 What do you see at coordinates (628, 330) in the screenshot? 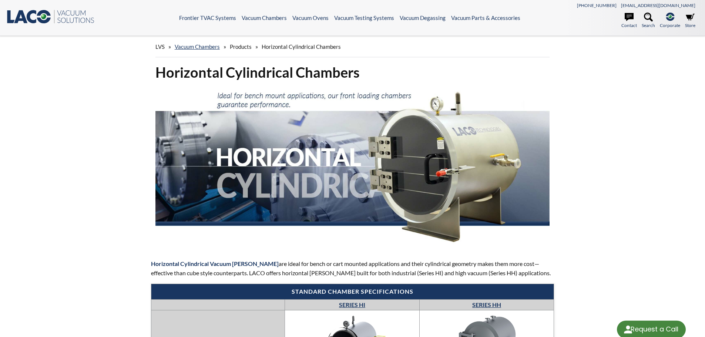
I see `img: round button` at bounding box center [628, 330].